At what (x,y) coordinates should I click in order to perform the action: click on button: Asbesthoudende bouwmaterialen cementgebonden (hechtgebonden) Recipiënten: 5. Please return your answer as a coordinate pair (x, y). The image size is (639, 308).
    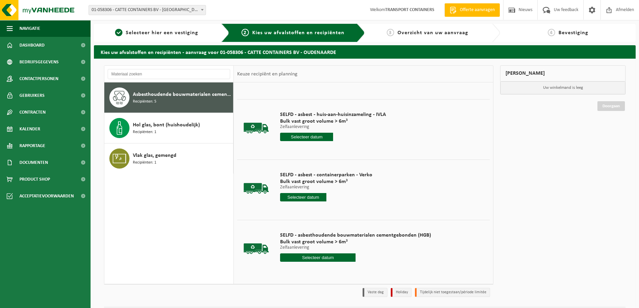
    Looking at the image, I should click on (169, 98).